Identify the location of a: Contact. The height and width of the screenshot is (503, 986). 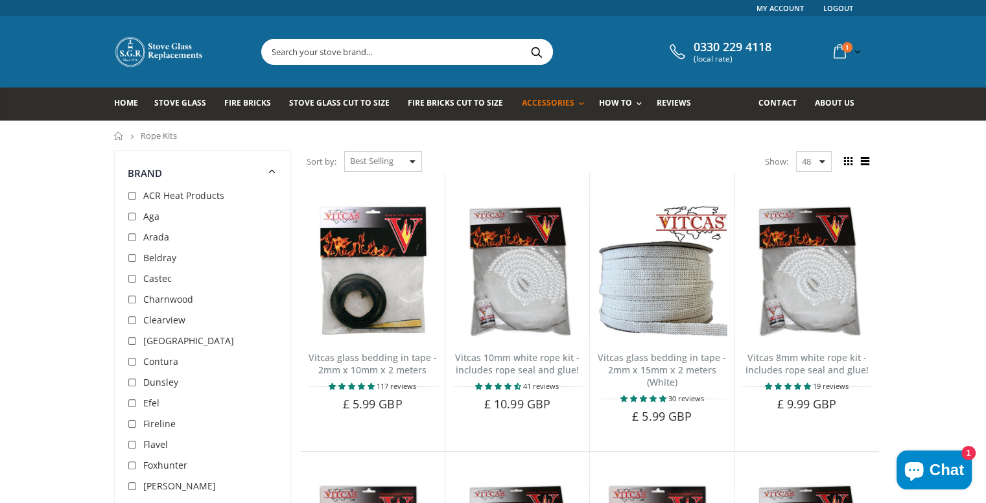
(782, 104).